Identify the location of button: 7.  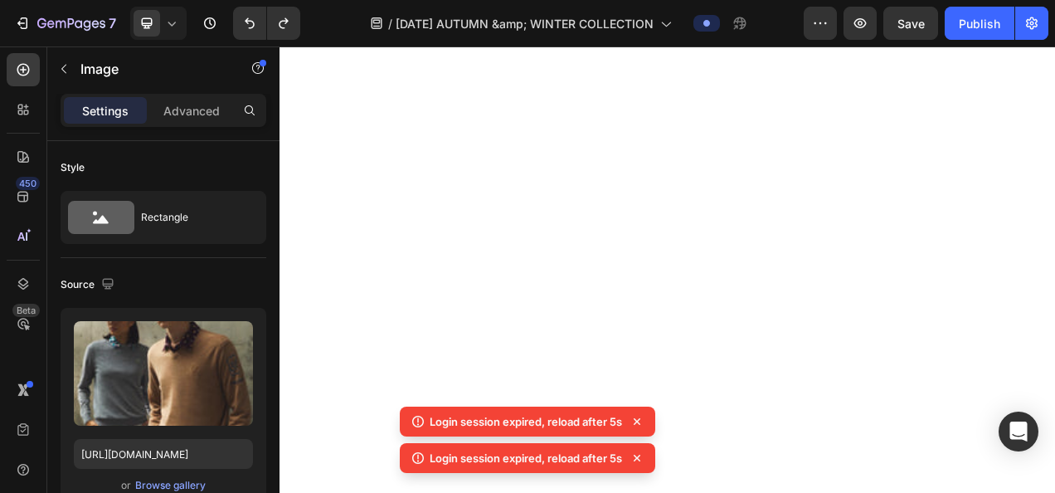
(65, 23).